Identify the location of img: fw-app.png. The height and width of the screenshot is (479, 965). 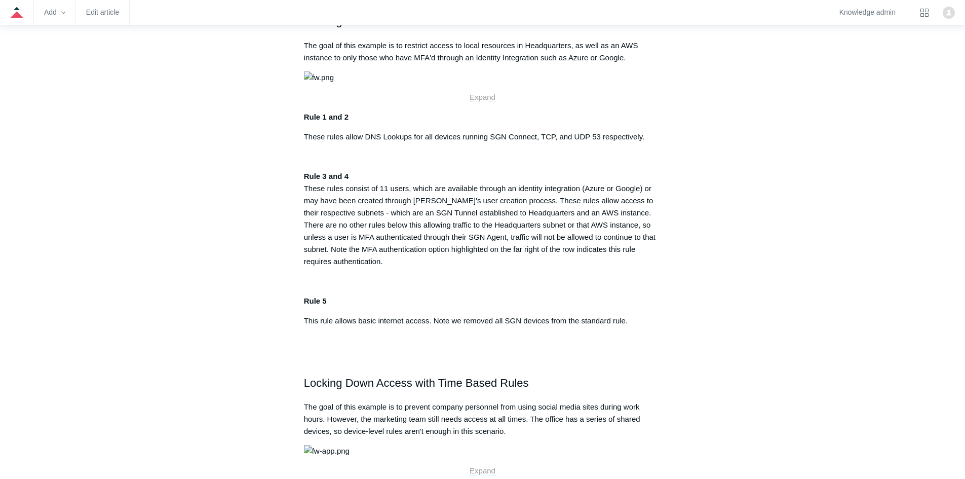
(327, 451).